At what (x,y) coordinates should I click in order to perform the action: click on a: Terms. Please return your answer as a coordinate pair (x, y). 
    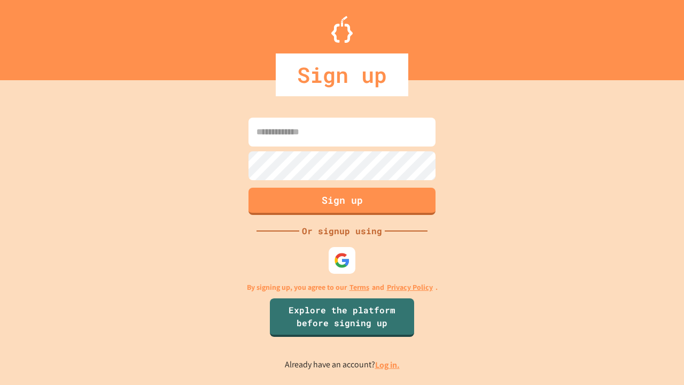
    Looking at the image, I should click on (359, 287).